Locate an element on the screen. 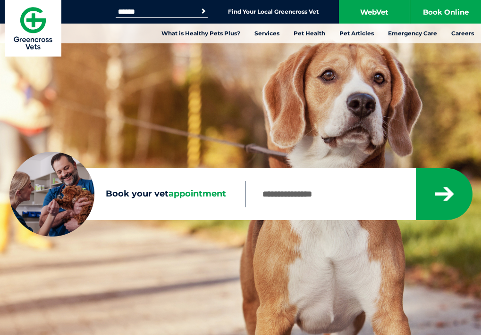 The height and width of the screenshot is (335, 481). a: Careers is located at coordinates (462, 34).